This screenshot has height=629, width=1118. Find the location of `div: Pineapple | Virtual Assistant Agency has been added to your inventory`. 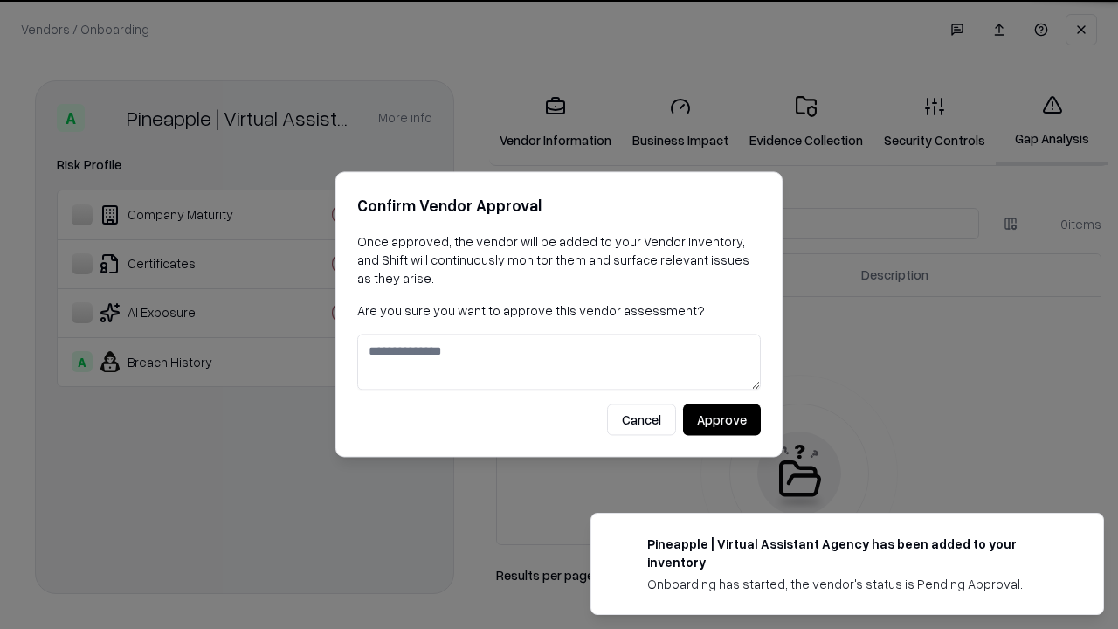

div: Pineapple | Virtual Assistant Agency has been added to your inventory is located at coordinates (854, 553).